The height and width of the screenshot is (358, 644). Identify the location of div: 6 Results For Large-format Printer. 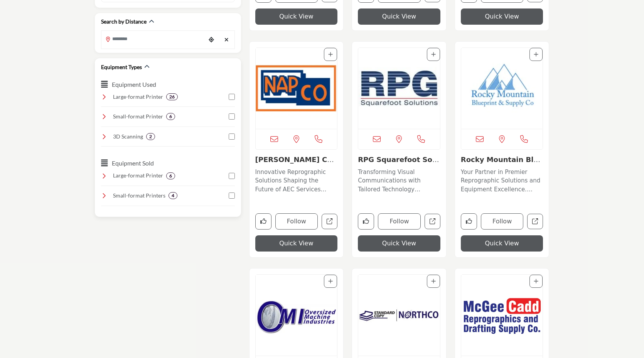
(171, 176).